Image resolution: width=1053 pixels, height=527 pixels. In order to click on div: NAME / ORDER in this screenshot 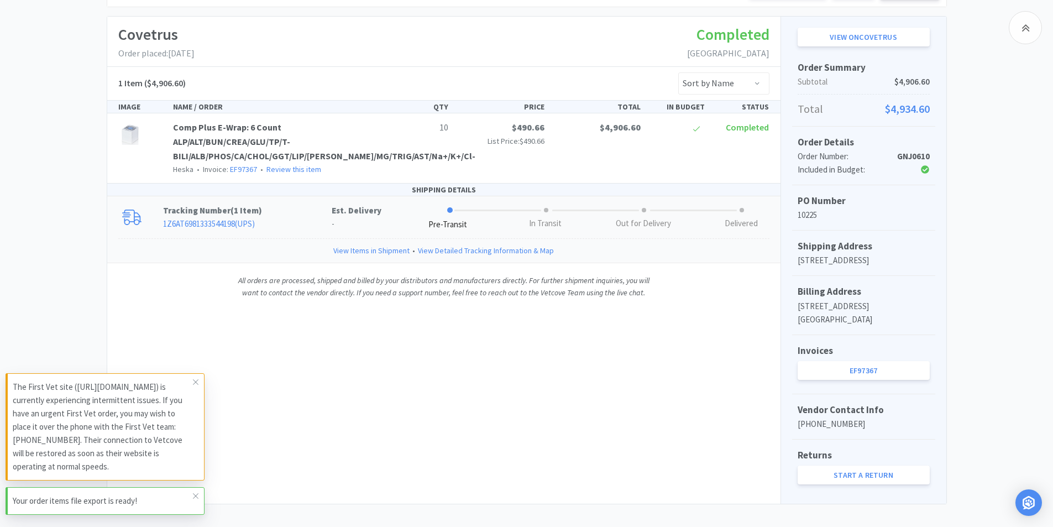, I will do `click(279, 107)`.